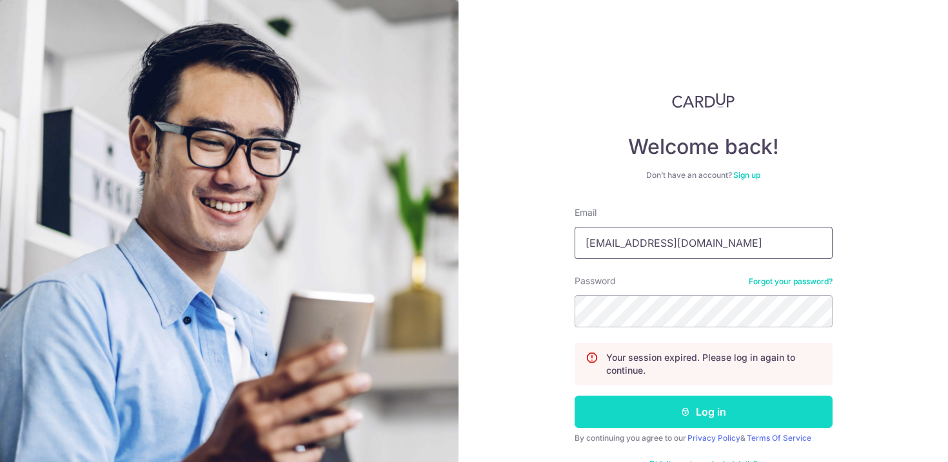 The width and height of the screenshot is (948, 462). I want to click on a: Terms Of Service, so click(779, 438).